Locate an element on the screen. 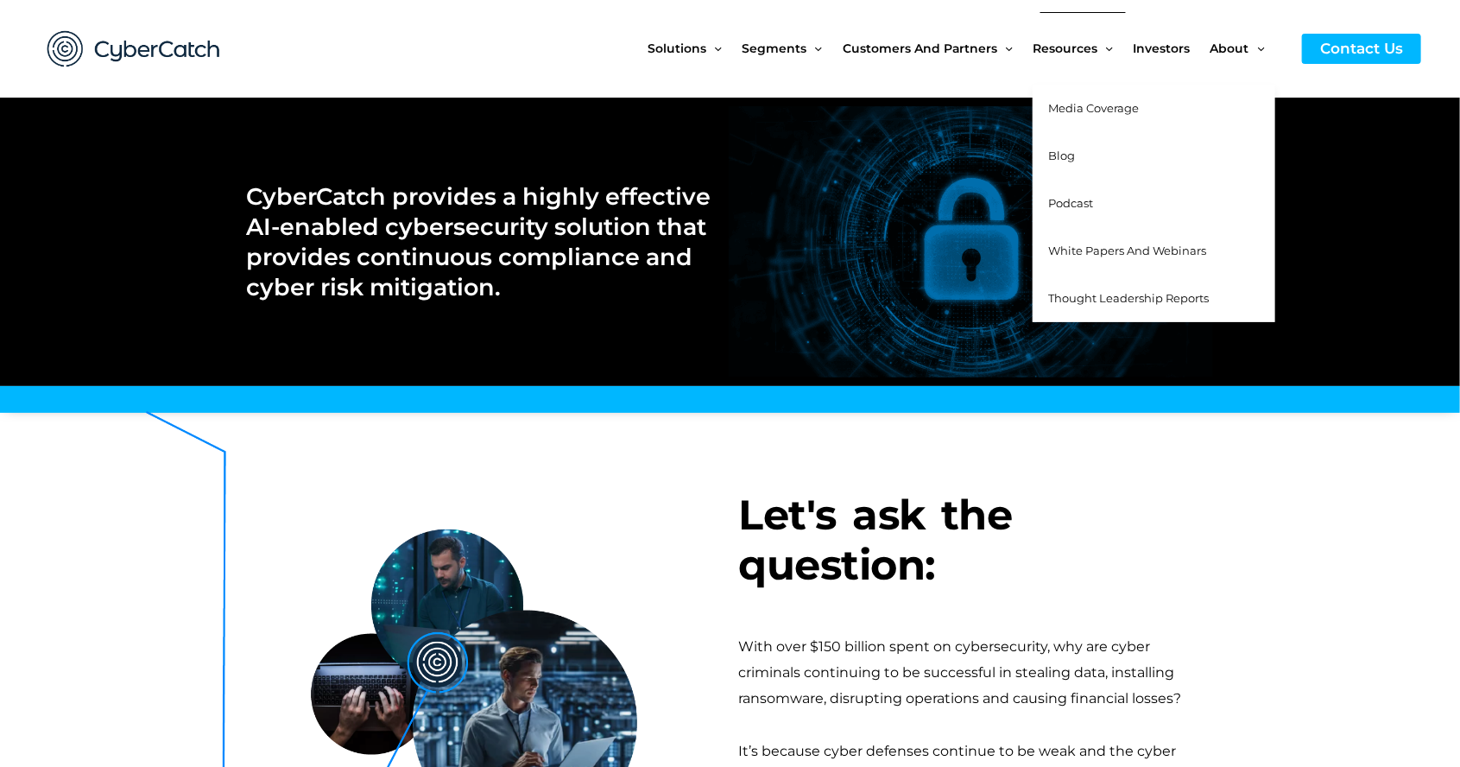 The width and height of the screenshot is (1460, 767). h3: Let's ask the question: is located at coordinates (976, 540).